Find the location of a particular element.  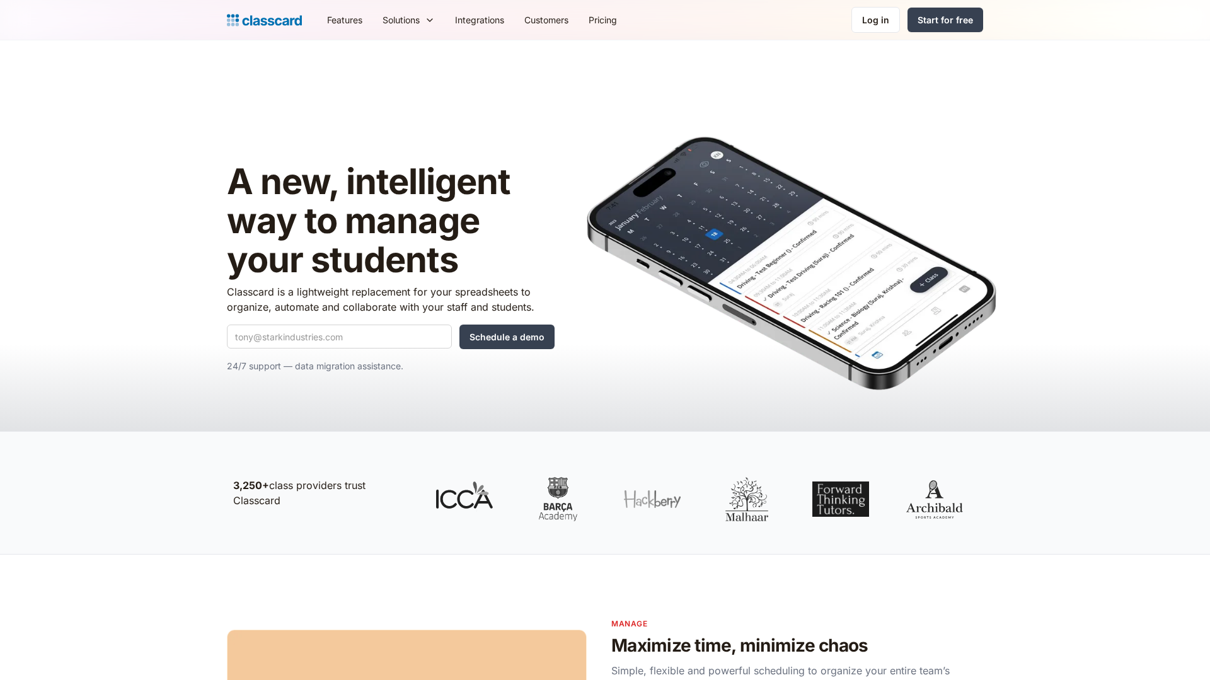

a: Start for free is located at coordinates (945, 20).